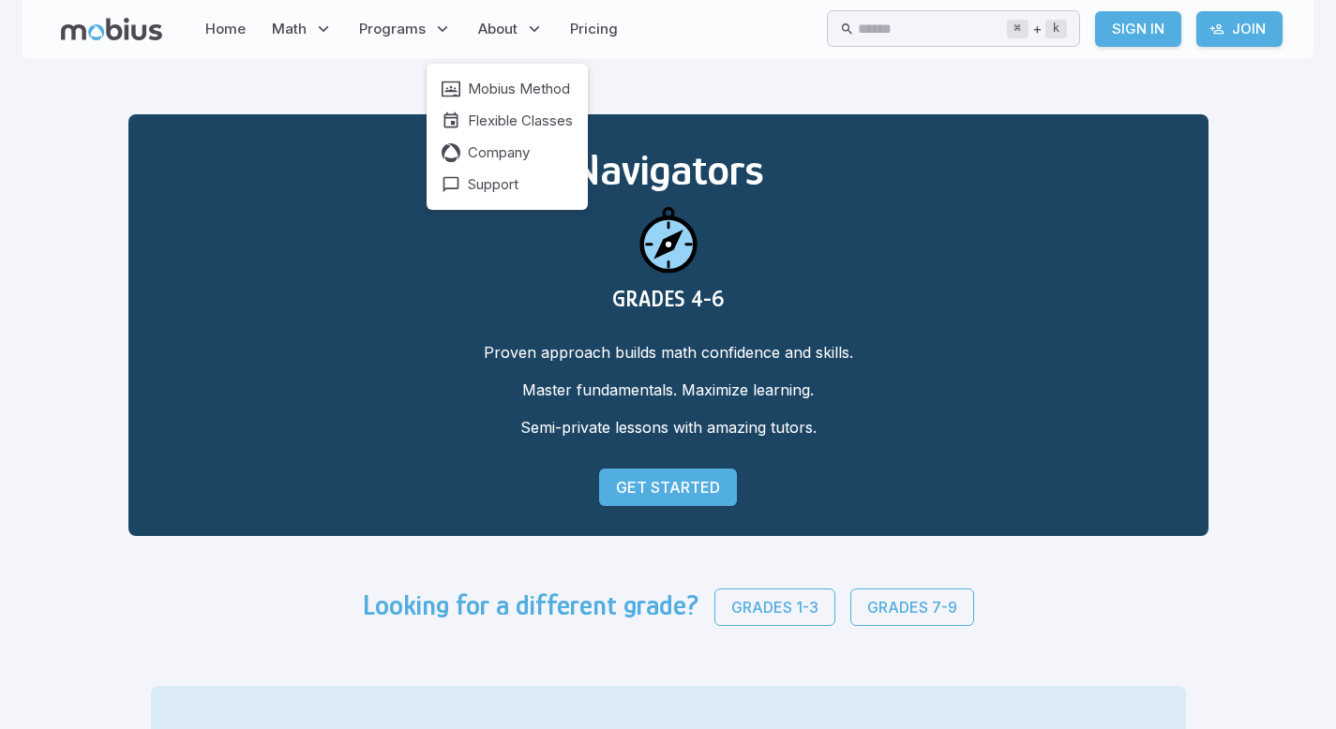  I want to click on span: Support, so click(493, 185).